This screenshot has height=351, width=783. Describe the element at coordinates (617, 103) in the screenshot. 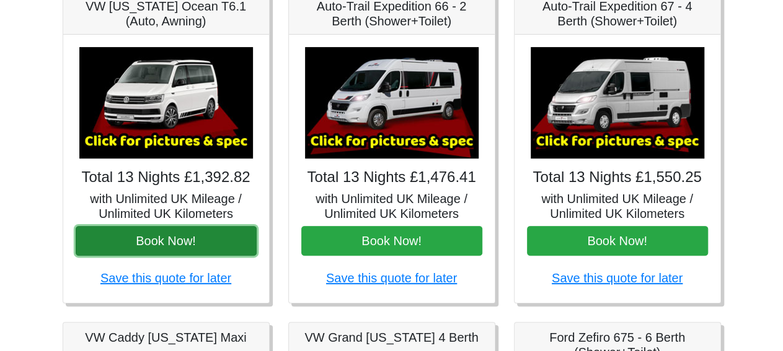

I see `img: Auto-Trail Expedition 67 - 4 Berth (Shower+Toilet)` at that location.